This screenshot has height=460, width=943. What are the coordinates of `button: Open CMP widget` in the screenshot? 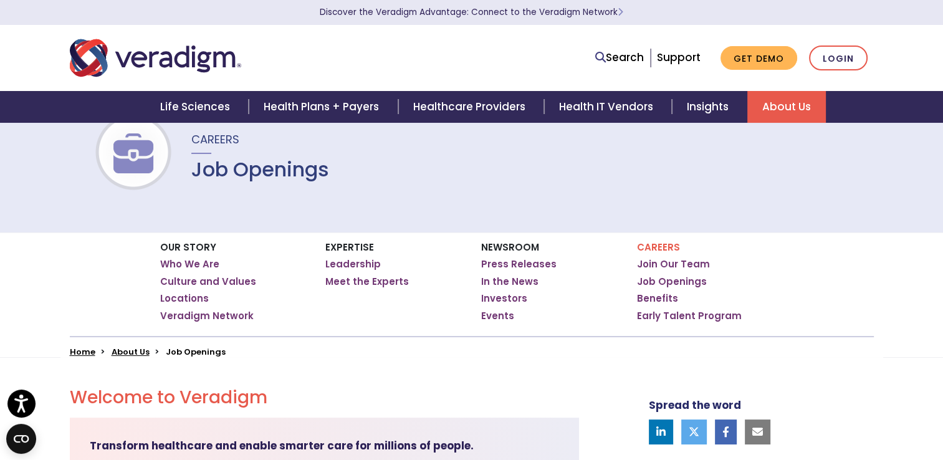 It's located at (21, 439).